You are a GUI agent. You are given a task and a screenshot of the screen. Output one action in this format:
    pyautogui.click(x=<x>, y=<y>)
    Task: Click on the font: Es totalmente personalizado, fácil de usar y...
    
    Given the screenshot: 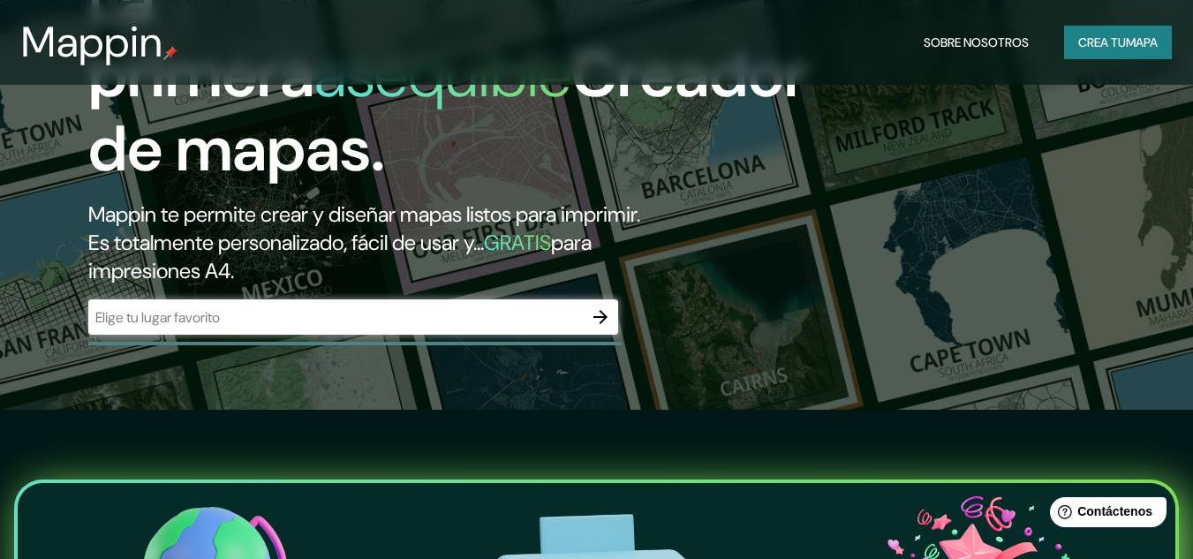 What is the action you would take?
    pyautogui.click(x=286, y=242)
    